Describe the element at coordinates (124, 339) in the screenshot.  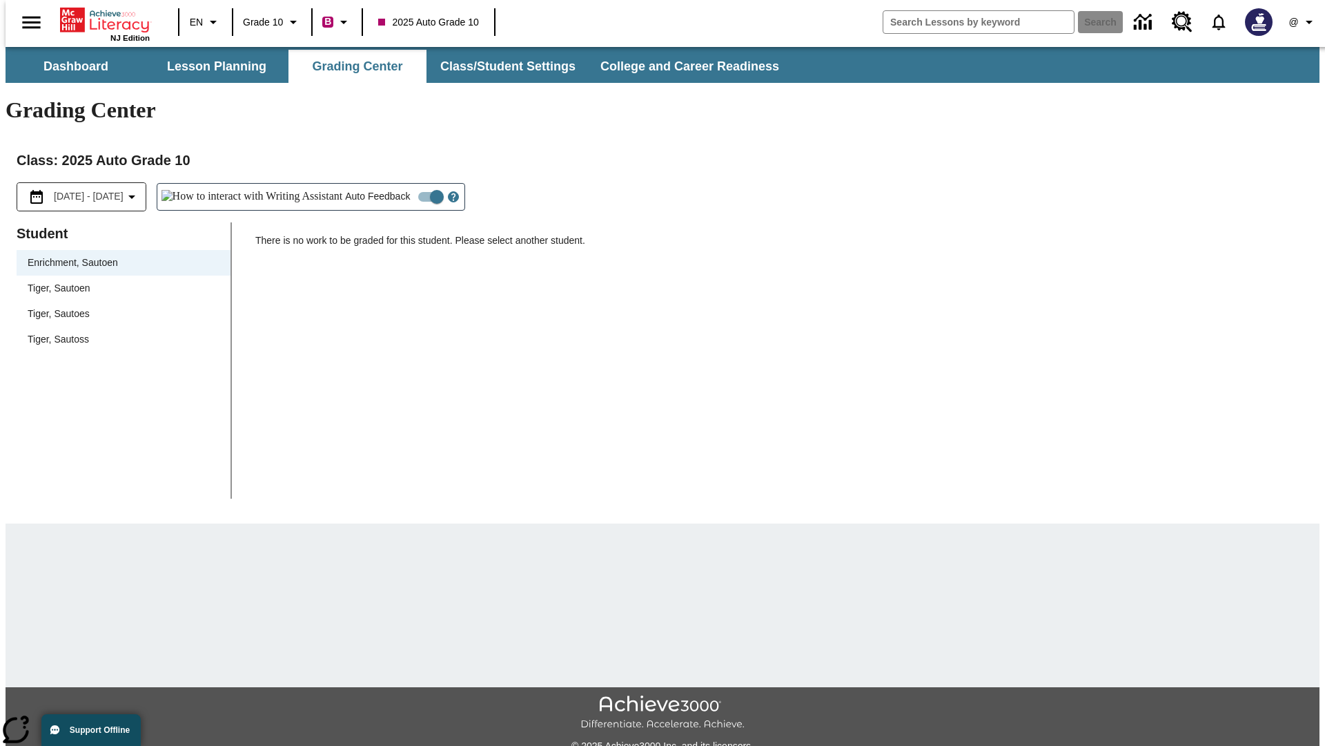
I see `div: Tiger, Sautoss` at that location.